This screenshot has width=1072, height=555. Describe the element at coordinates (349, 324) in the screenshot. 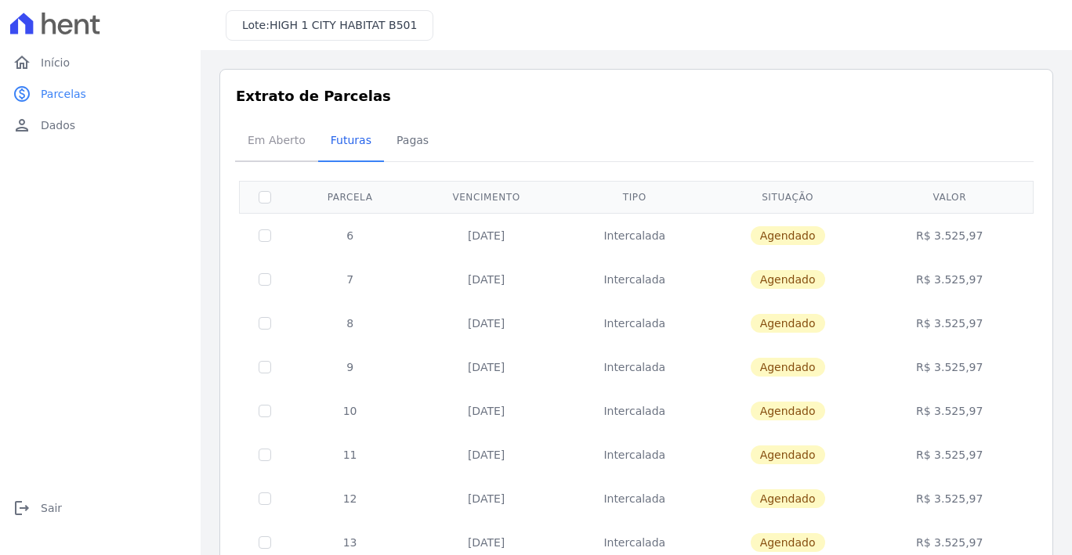

I see `td: 8` at that location.